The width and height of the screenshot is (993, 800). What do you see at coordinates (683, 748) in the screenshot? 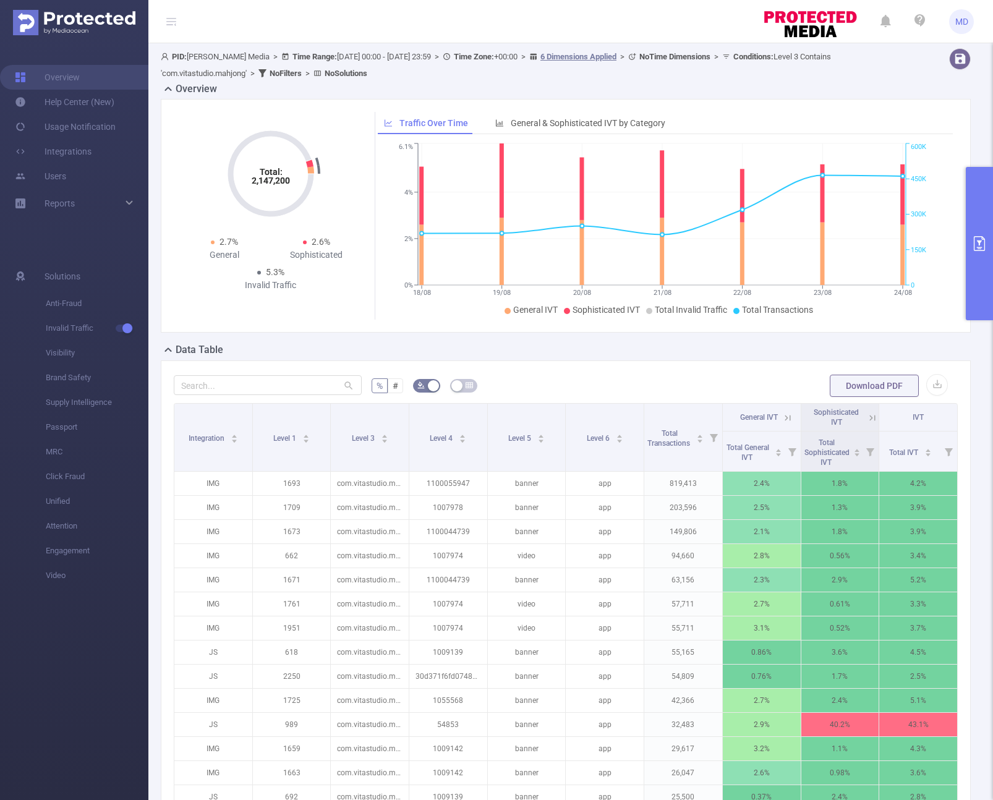
I see `p: 29,617` at bounding box center [683, 748].